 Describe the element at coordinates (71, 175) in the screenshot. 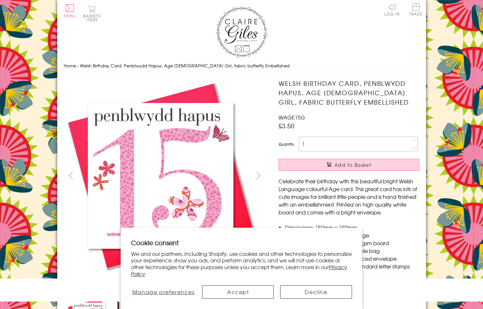

I see `button: prev` at that location.